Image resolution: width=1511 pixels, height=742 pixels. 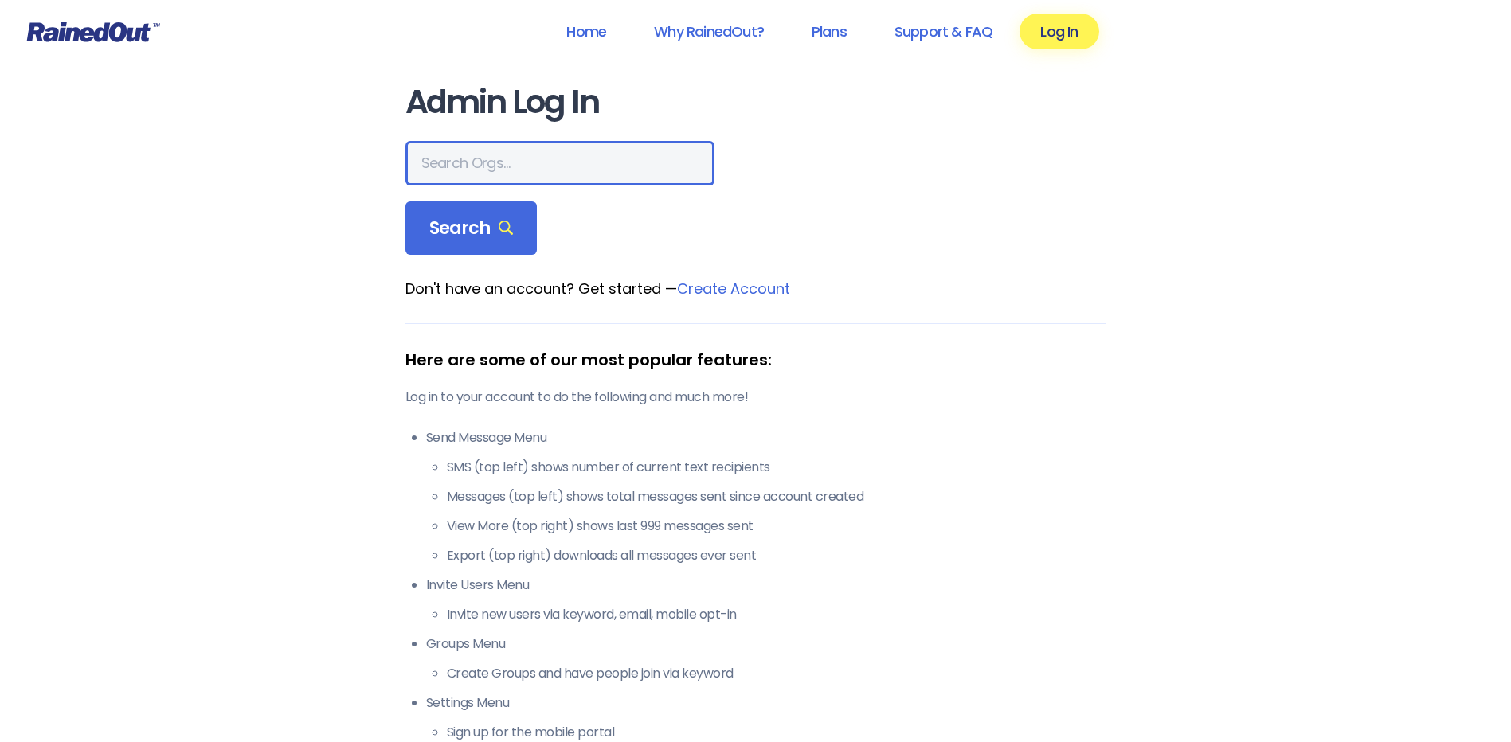 I want to click on a: Support & FAQ, so click(x=943, y=31).